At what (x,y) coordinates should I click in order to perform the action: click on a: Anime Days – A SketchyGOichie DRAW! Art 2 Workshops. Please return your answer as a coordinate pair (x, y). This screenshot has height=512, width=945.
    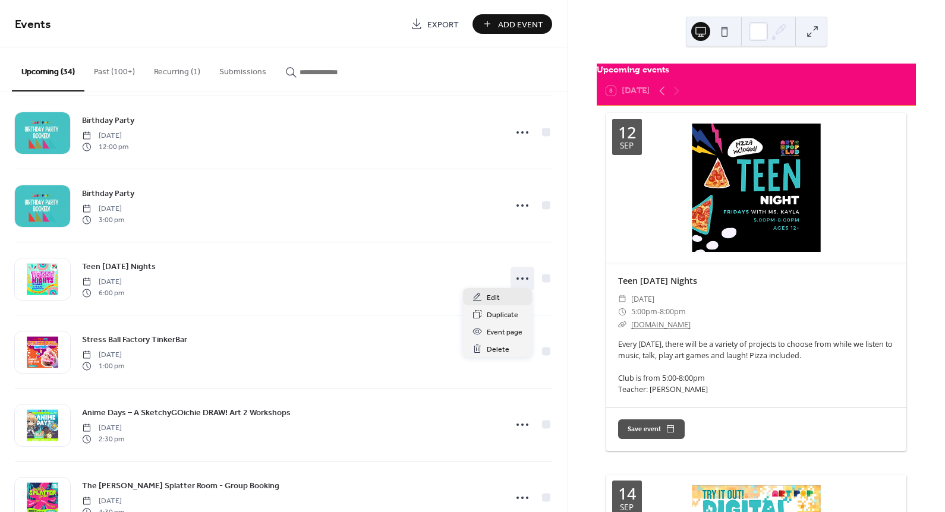
    Looking at the image, I should click on (186, 412).